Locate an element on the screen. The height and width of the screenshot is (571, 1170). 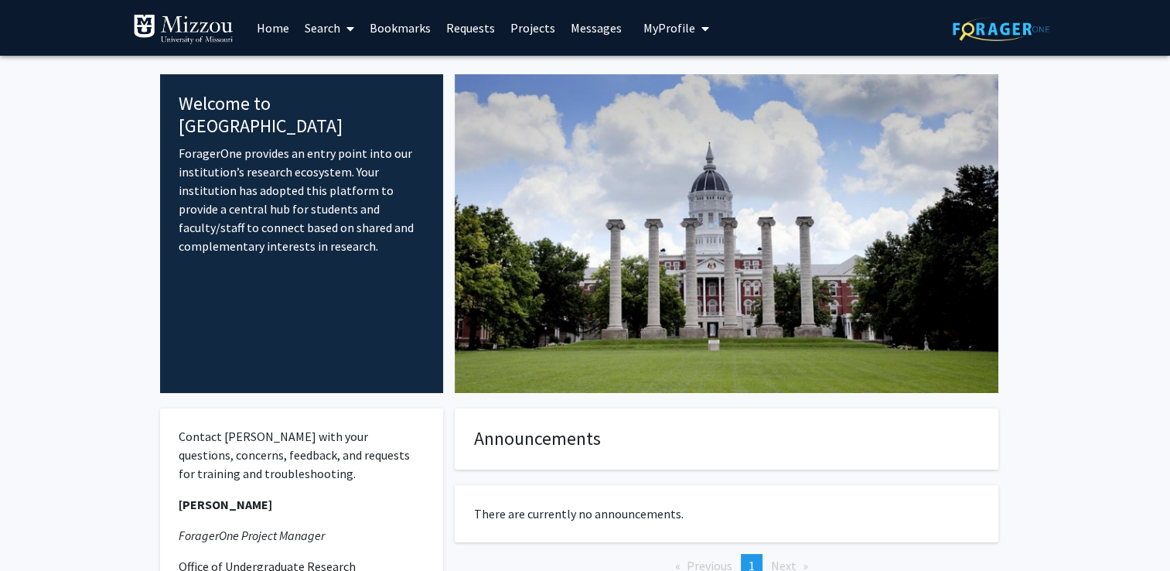
img: Cover Image is located at coordinates (726, 234).